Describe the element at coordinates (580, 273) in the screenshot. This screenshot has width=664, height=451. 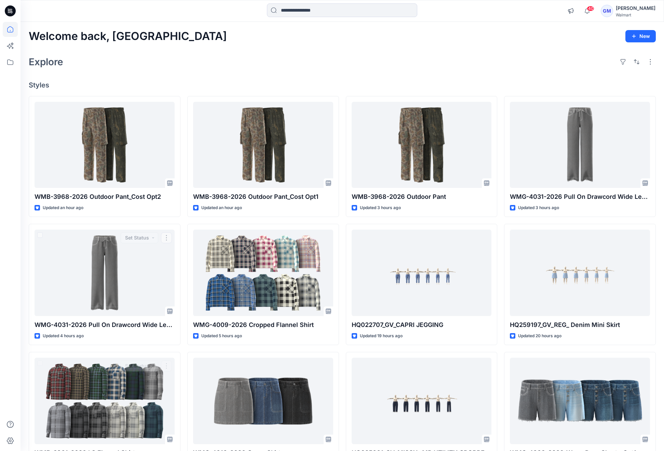
I see `a: HQ259197_GV_REG_ Denim Mini Skirt` at that location.